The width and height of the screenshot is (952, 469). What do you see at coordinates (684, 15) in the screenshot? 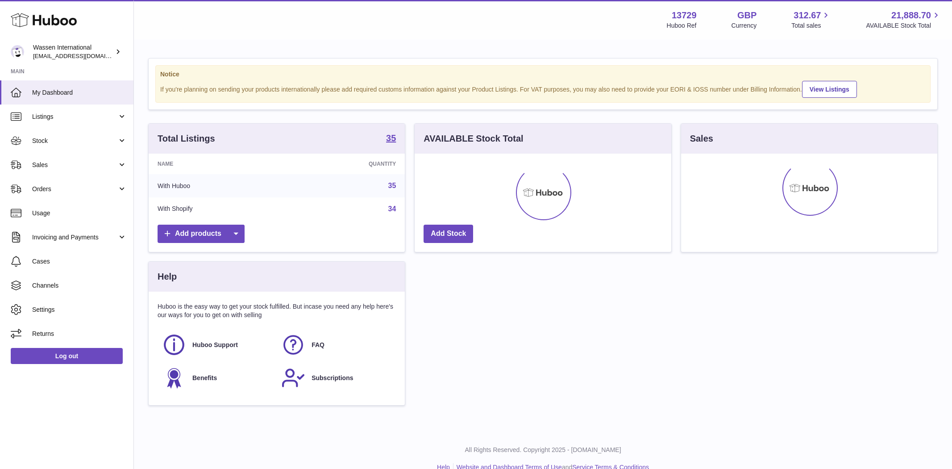
I see `strong: 13729` at bounding box center [684, 15].